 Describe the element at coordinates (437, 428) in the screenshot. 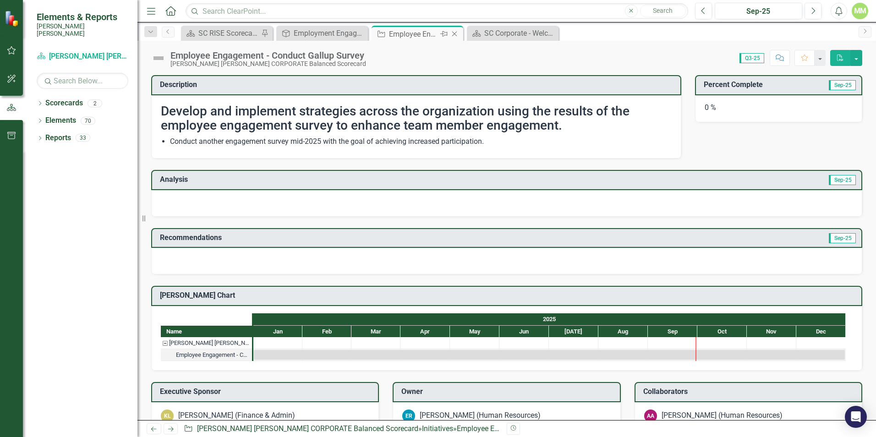

I see `a: Initiatives` at that location.